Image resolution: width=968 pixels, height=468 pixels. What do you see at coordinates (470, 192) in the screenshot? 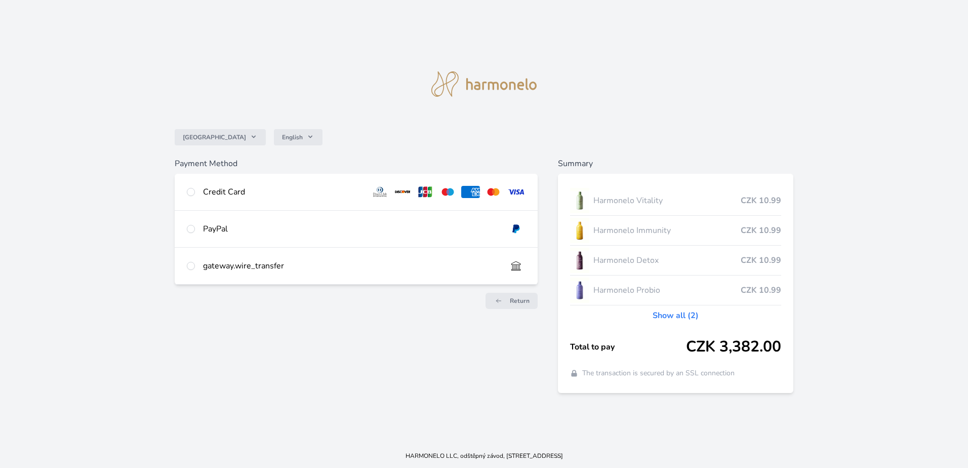
I see `img: amex.svg` at bounding box center [470, 192].